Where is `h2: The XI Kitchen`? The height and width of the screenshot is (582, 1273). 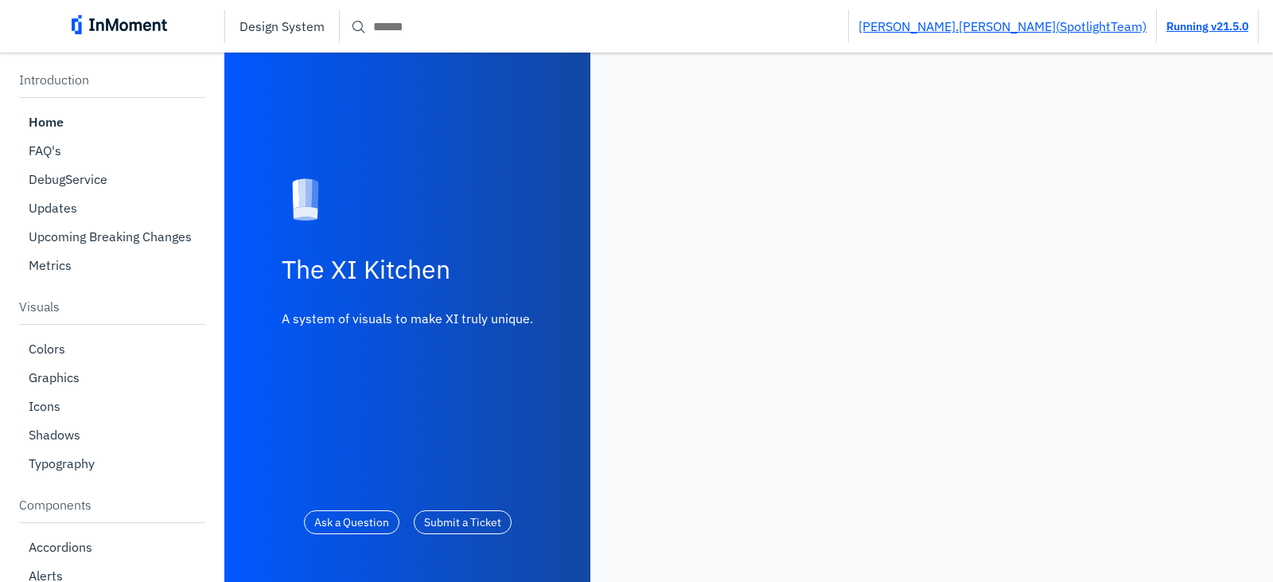
h2: The XI Kitchen is located at coordinates (407, 270).